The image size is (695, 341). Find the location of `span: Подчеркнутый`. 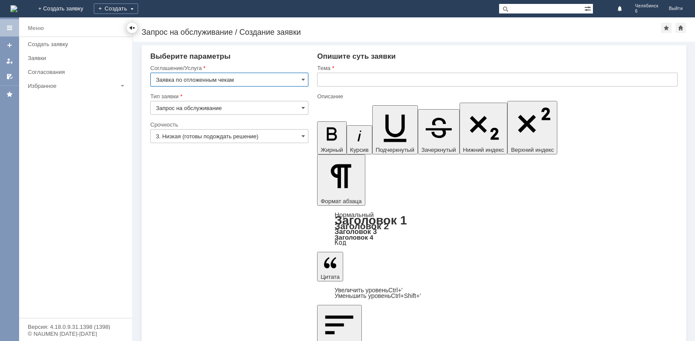

span: Подчеркнутый is located at coordinates (395, 149).